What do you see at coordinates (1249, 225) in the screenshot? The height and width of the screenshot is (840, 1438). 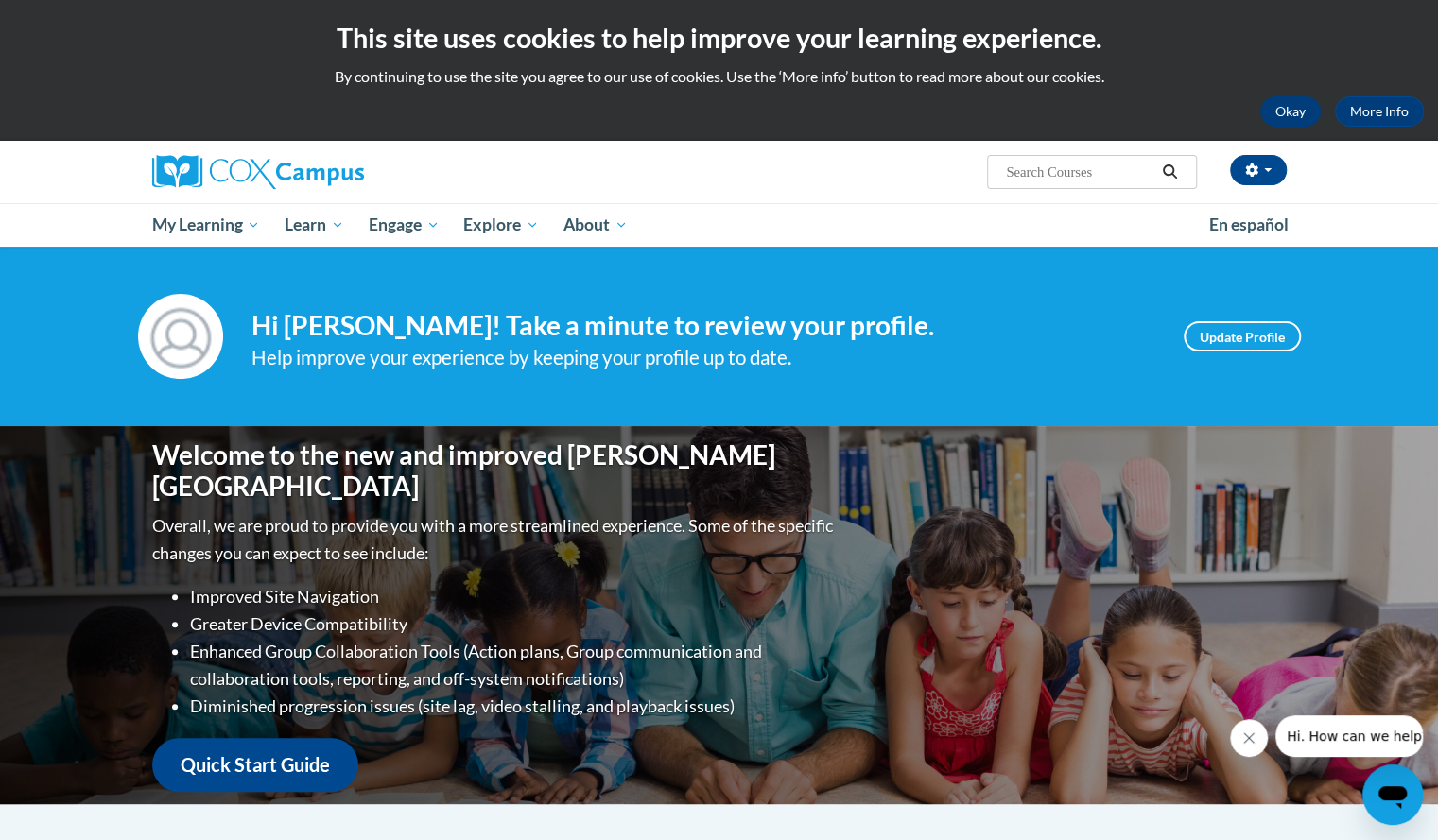 I see `a: En español` at bounding box center [1249, 225].